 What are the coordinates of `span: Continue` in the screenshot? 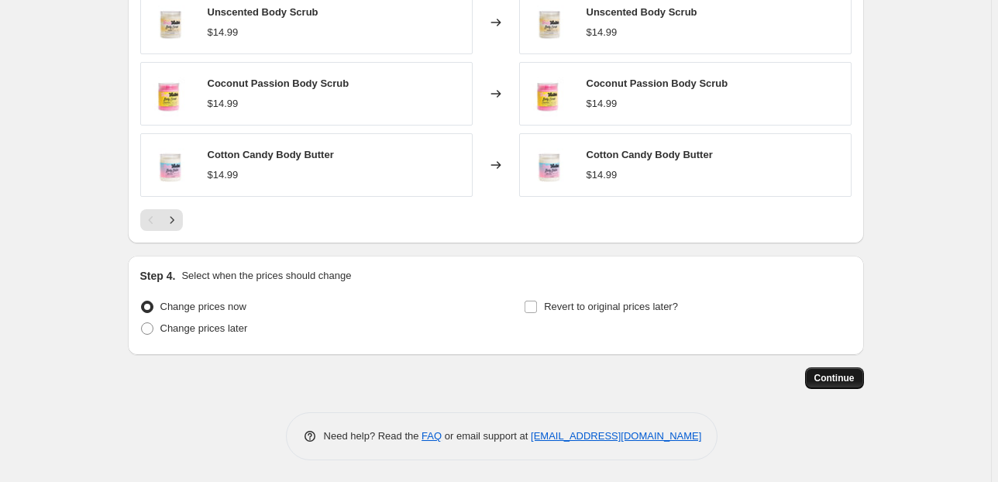 It's located at (834, 378).